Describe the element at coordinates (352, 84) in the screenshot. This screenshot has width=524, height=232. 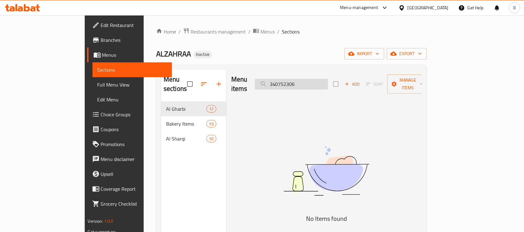
I see `span: Add` at that location.